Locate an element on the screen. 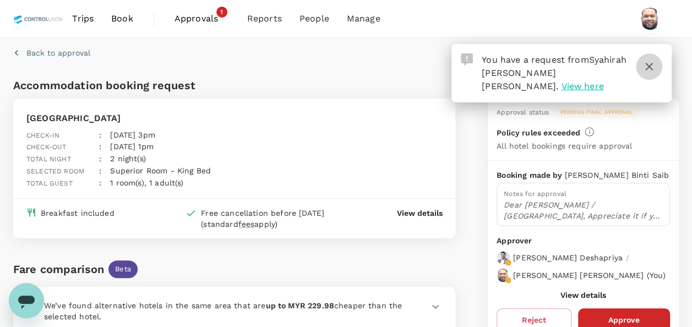 This screenshot has height=327, width=692. span: Approvals is located at coordinates (202, 19).